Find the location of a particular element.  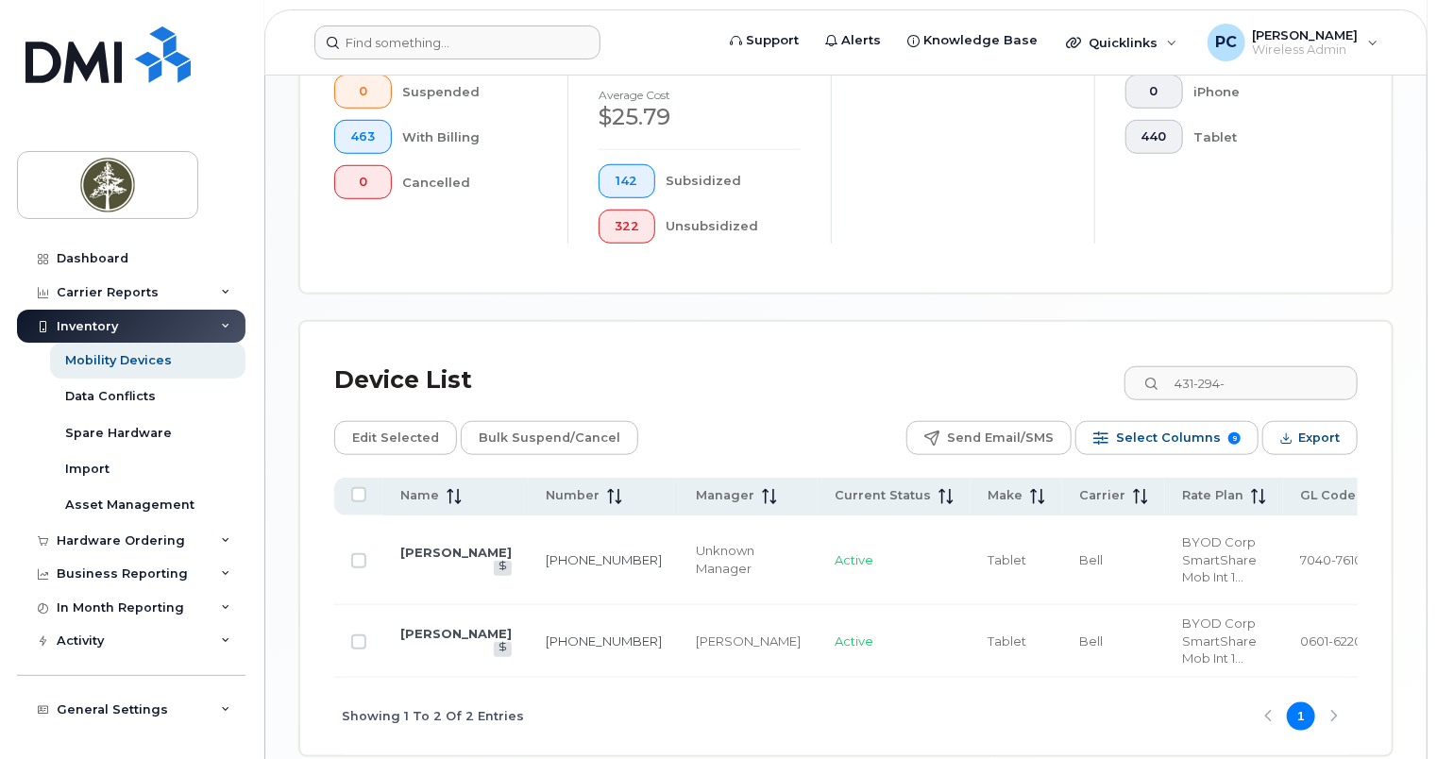

span: Make is located at coordinates (1004, 496).